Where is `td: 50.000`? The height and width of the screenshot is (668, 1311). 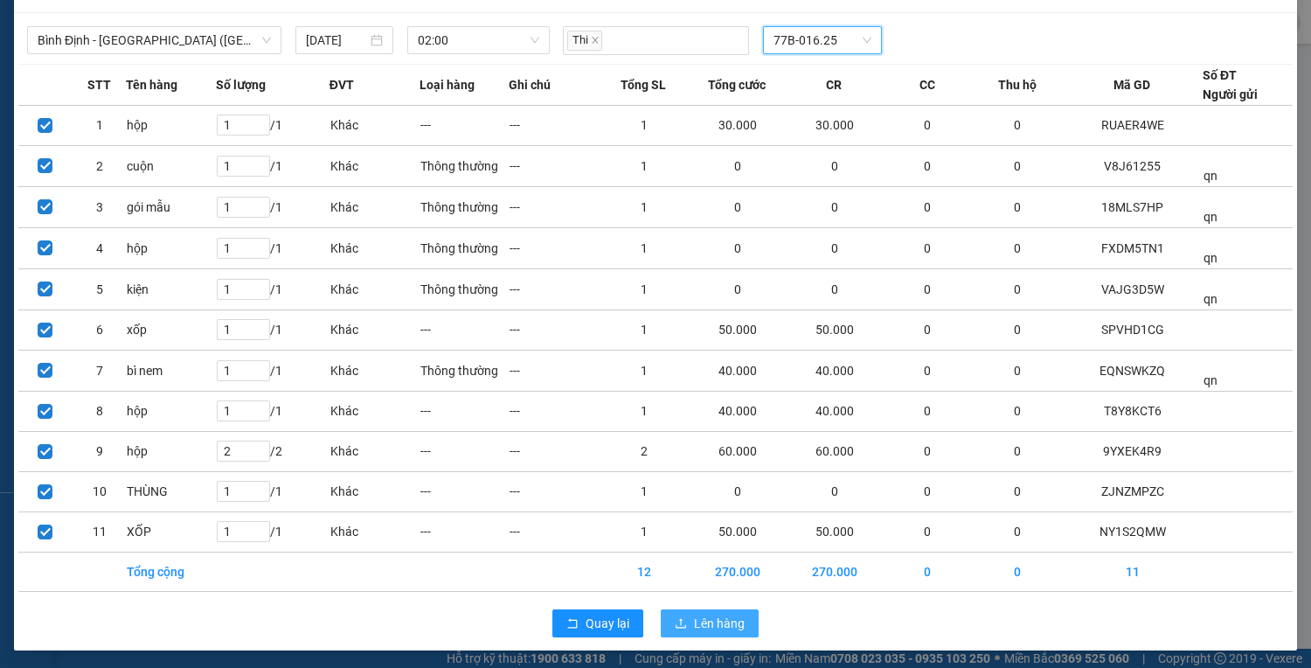 td: 50.000 is located at coordinates (737, 531).